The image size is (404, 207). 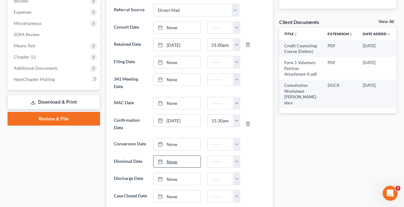 I want to click on a: Review & File, so click(x=54, y=119).